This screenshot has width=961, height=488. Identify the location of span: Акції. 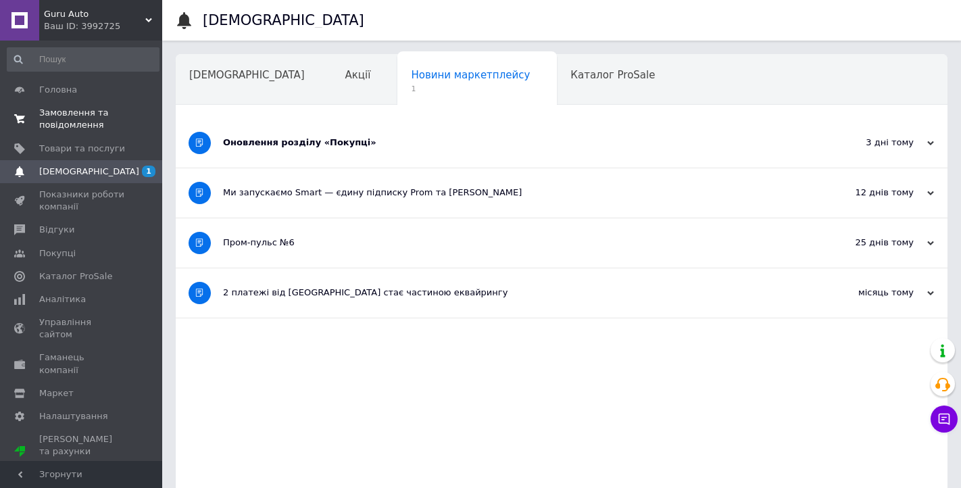
(358, 75).